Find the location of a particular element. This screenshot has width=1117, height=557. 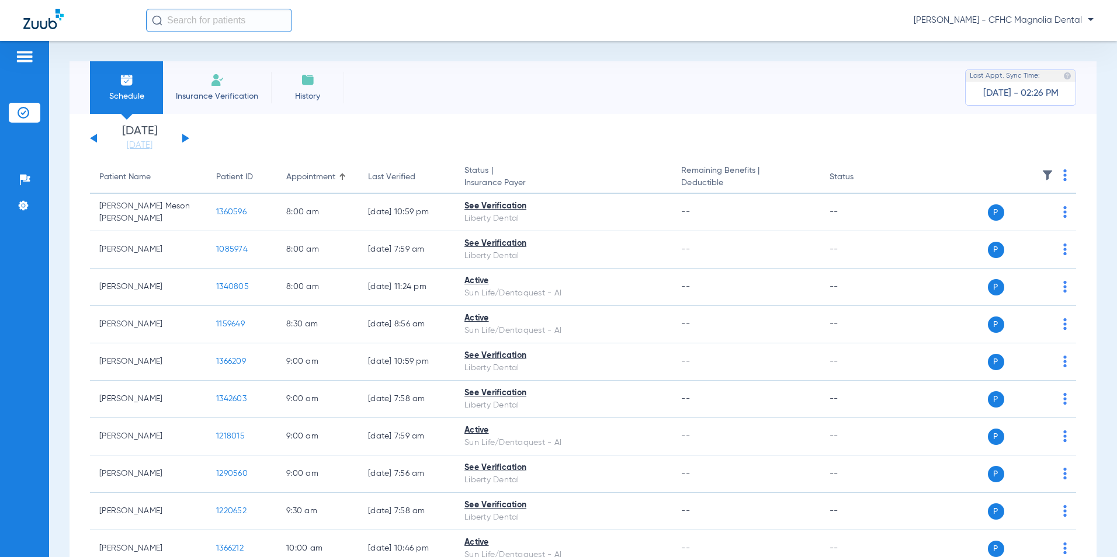

span: Insurance Verification is located at coordinates (217, 96).